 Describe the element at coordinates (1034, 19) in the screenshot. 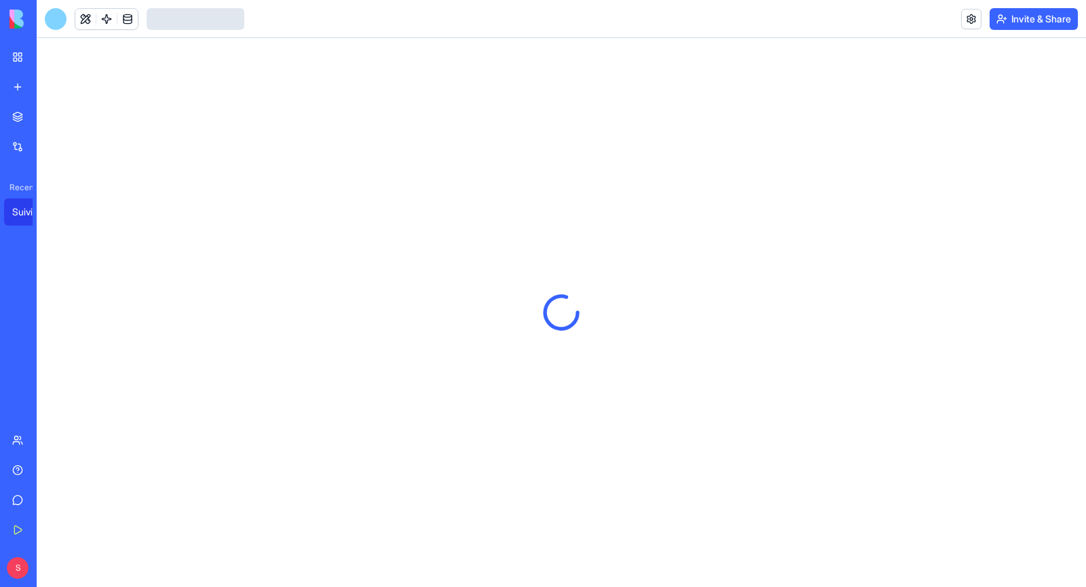

I see `button: Invite & Share` at that location.